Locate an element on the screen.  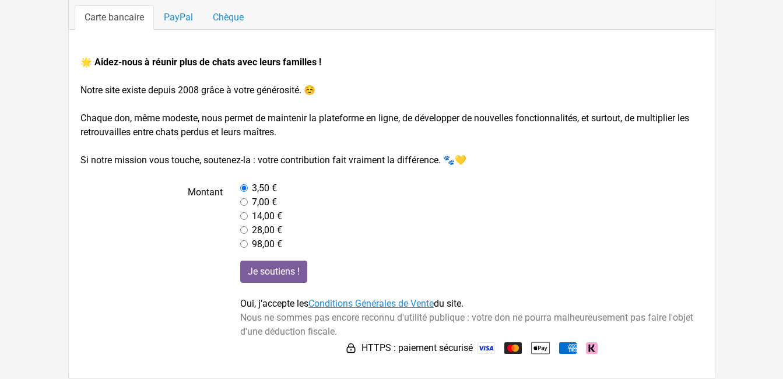
label: 14,00 € is located at coordinates (267, 216).